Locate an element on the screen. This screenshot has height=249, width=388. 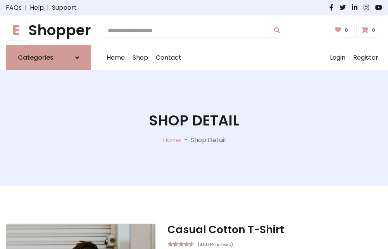
small: (450 Reviews) is located at coordinates (215, 244).